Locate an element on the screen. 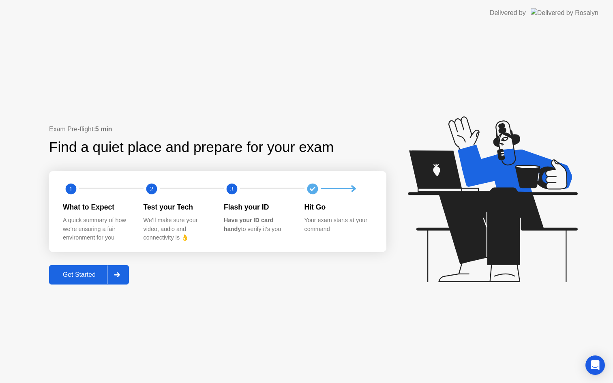 The width and height of the screenshot is (613, 383). div: What to Expect is located at coordinates (96, 207).